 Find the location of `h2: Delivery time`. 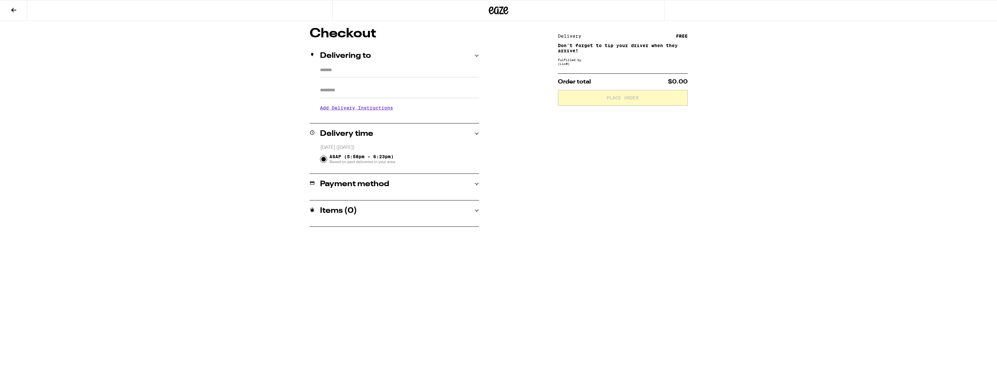

h2: Delivery time is located at coordinates (347, 134).